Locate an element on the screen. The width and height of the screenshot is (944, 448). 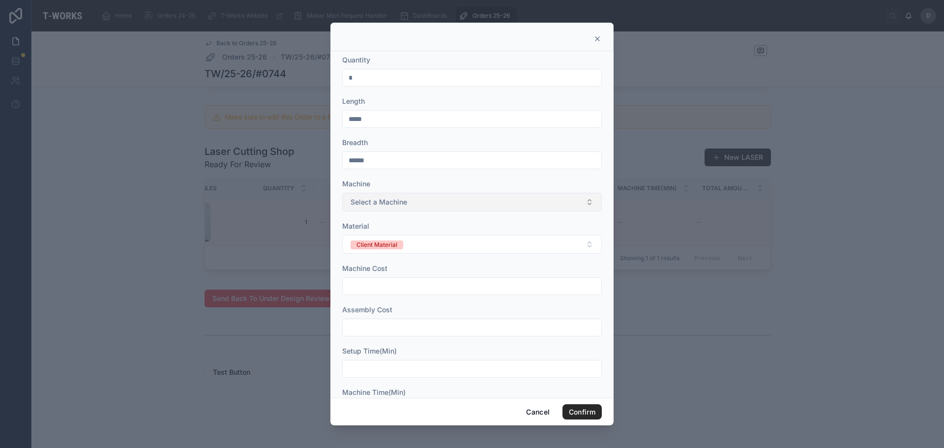
span: Machine Time(Min) is located at coordinates (374, 392).